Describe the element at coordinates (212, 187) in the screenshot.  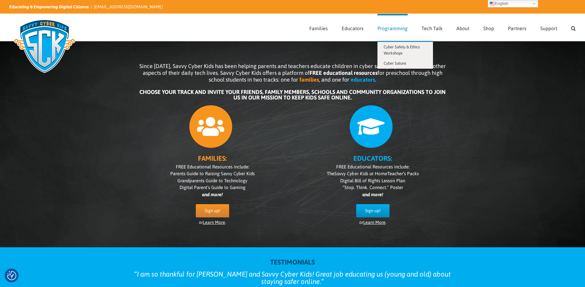
I see `span: Digital Parent’s Guide to Gaming` at that location.